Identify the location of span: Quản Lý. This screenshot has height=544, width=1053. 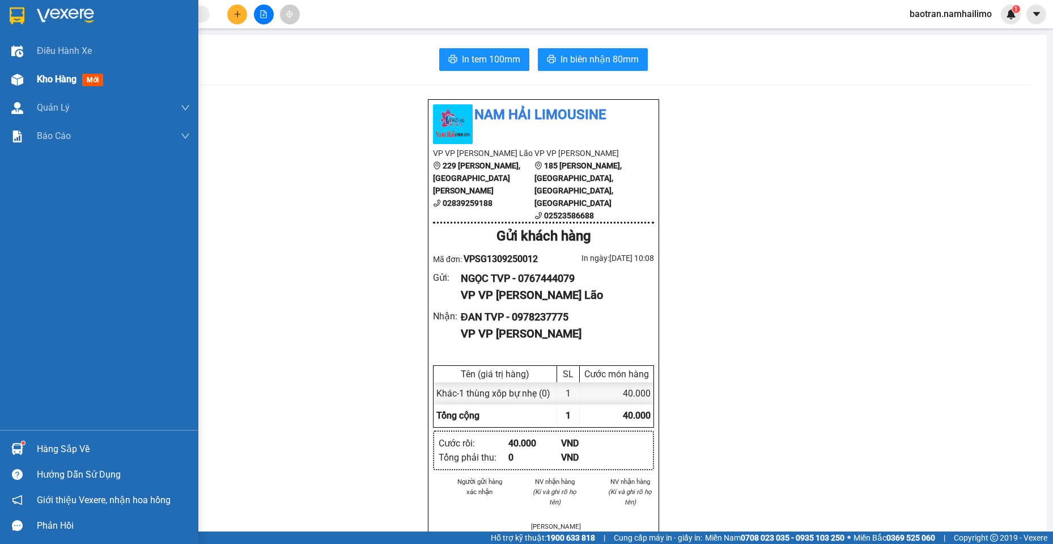
(53, 107).